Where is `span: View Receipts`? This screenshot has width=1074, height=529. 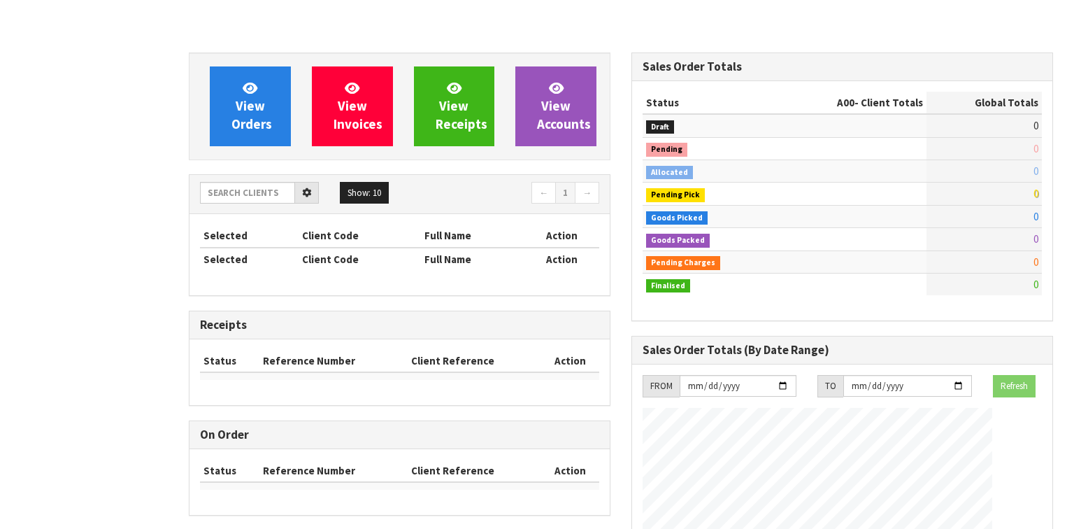
span: View Receipts is located at coordinates (462, 106).